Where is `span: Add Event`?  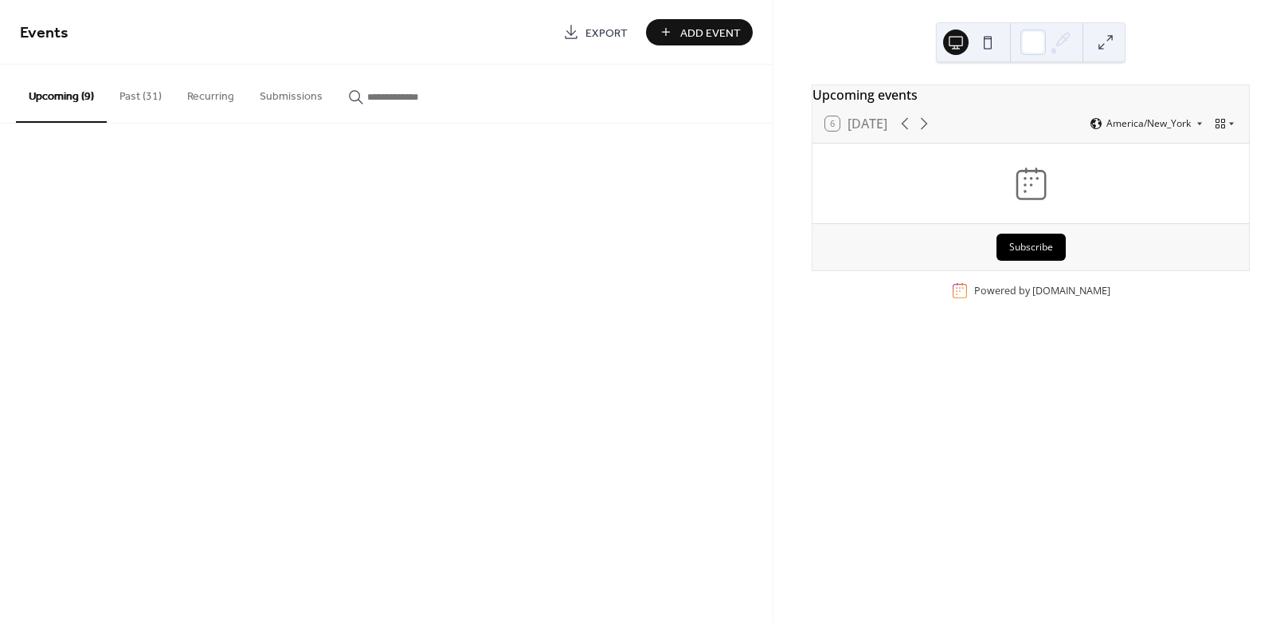
span: Add Event is located at coordinates (711, 33).